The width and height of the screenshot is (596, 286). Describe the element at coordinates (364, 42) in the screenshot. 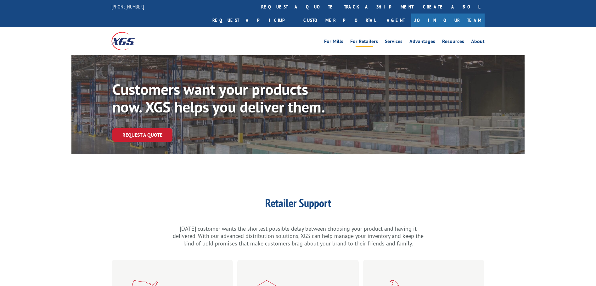

I see `a: For Retailers` at that location.